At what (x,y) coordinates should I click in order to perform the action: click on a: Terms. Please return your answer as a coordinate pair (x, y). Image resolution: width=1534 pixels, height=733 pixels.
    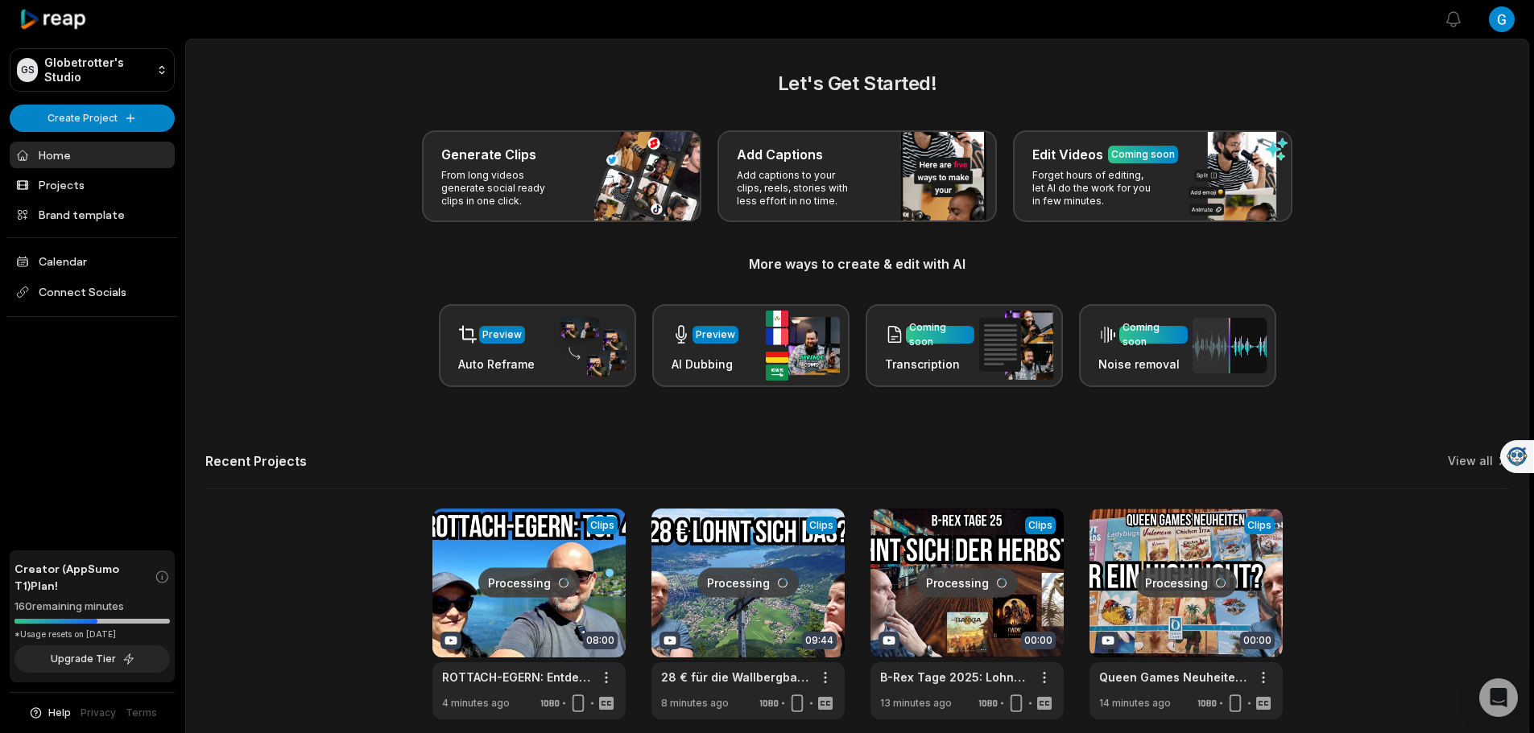
    Looking at the image, I should click on (141, 713).